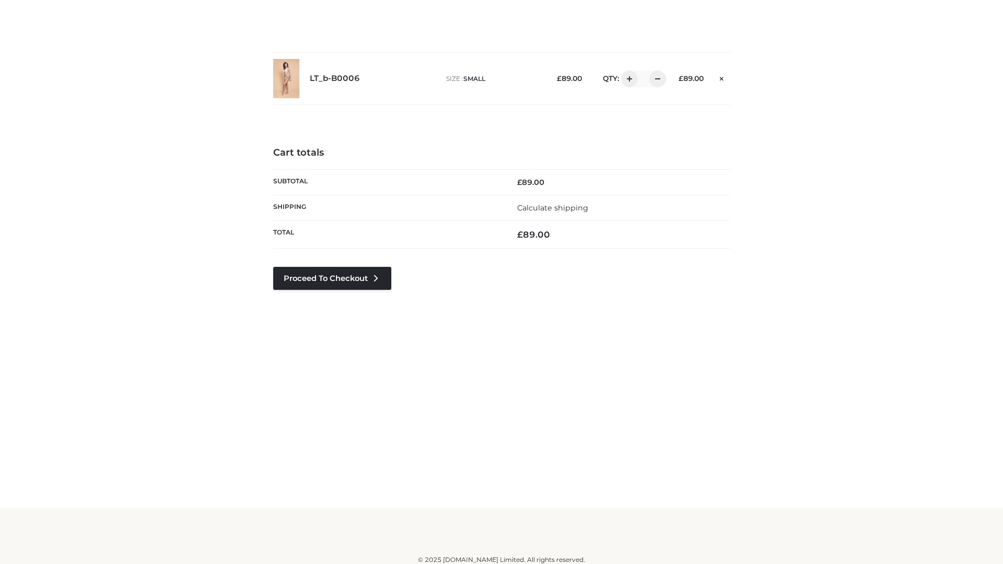 This screenshot has height=564, width=1003. What do you see at coordinates (722, 77) in the screenshot?
I see `a: Remove this item` at bounding box center [722, 77].